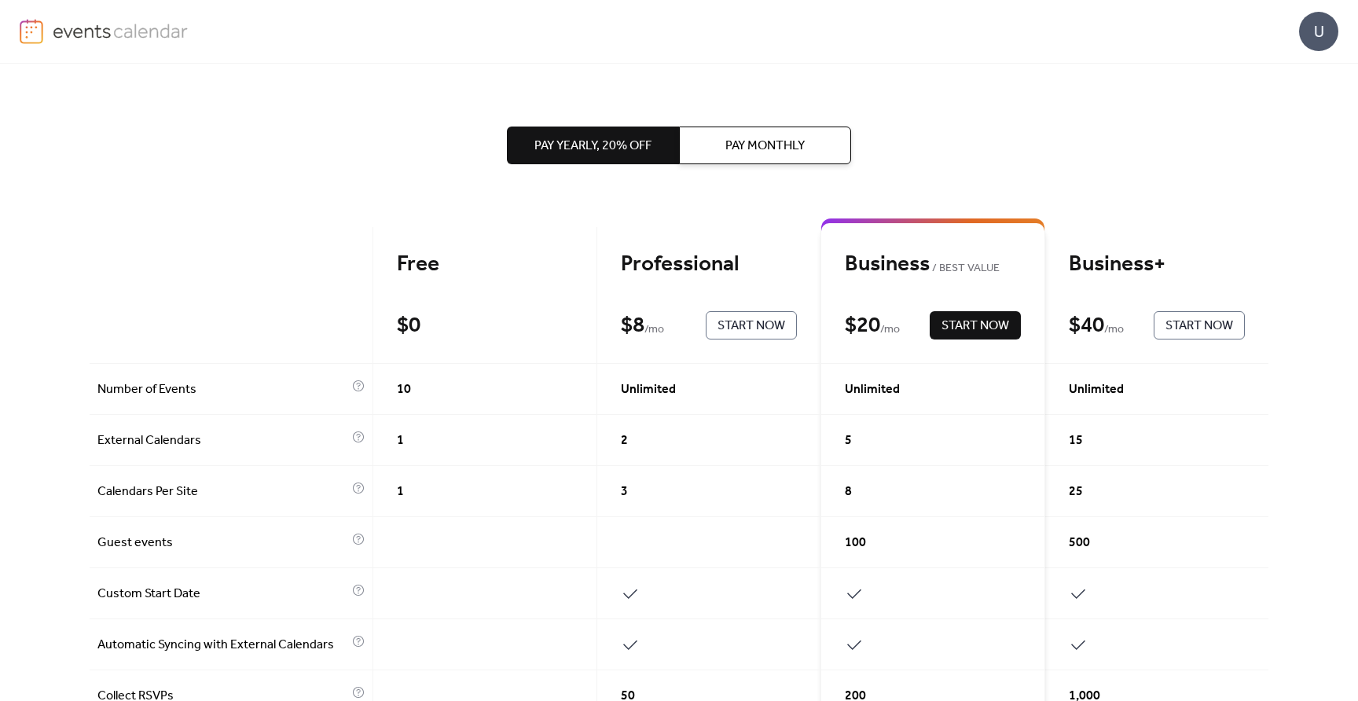 The height and width of the screenshot is (701, 1358). What do you see at coordinates (31, 31) in the screenshot?
I see `img: logo` at bounding box center [31, 31].